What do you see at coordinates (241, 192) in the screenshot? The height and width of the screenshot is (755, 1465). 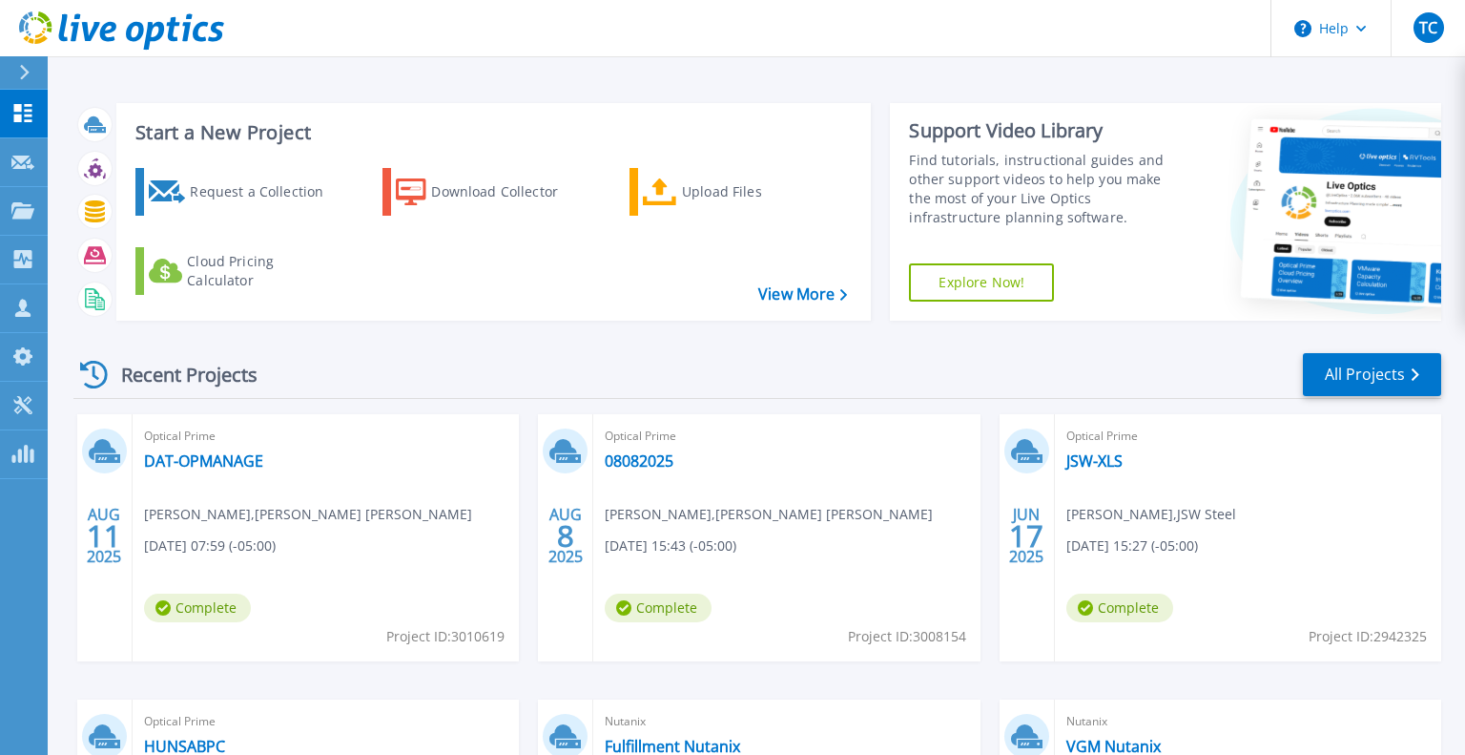 I see `a: Request a Collection` at bounding box center [241, 192].